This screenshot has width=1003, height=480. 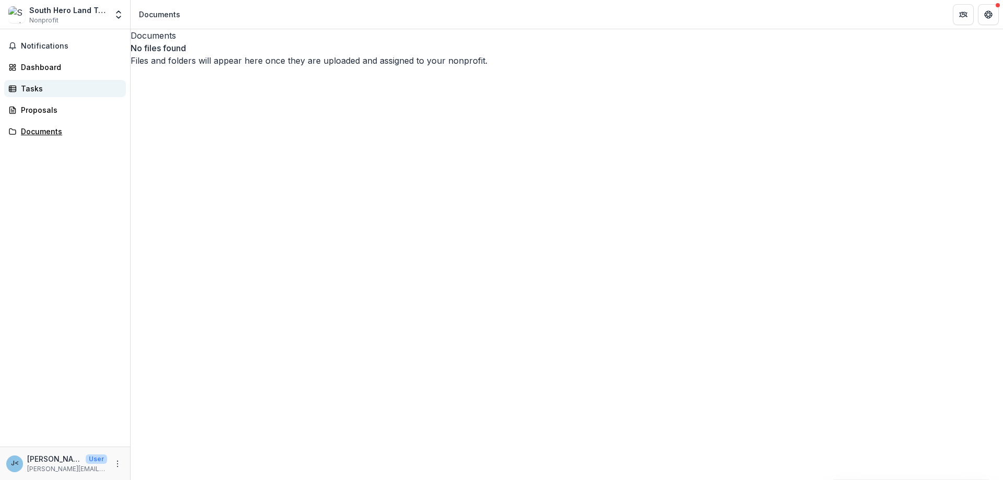 What do you see at coordinates (65, 131) in the screenshot?
I see `a: Documents` at bounding box center [65, 131].